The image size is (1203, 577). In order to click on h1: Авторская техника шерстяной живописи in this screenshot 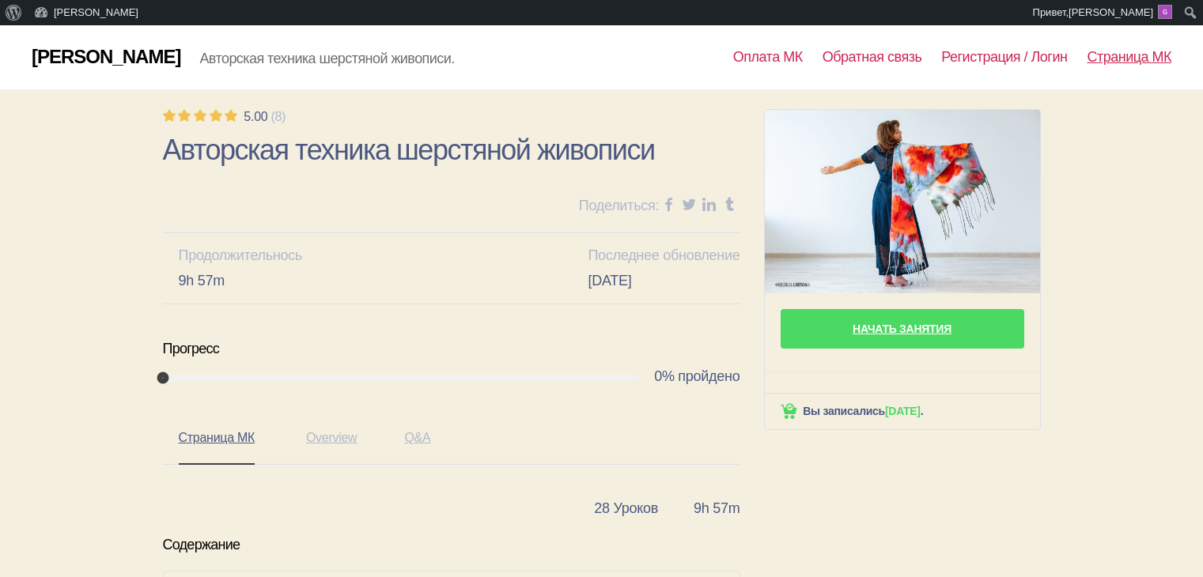, I will do `click(452, 150)`.